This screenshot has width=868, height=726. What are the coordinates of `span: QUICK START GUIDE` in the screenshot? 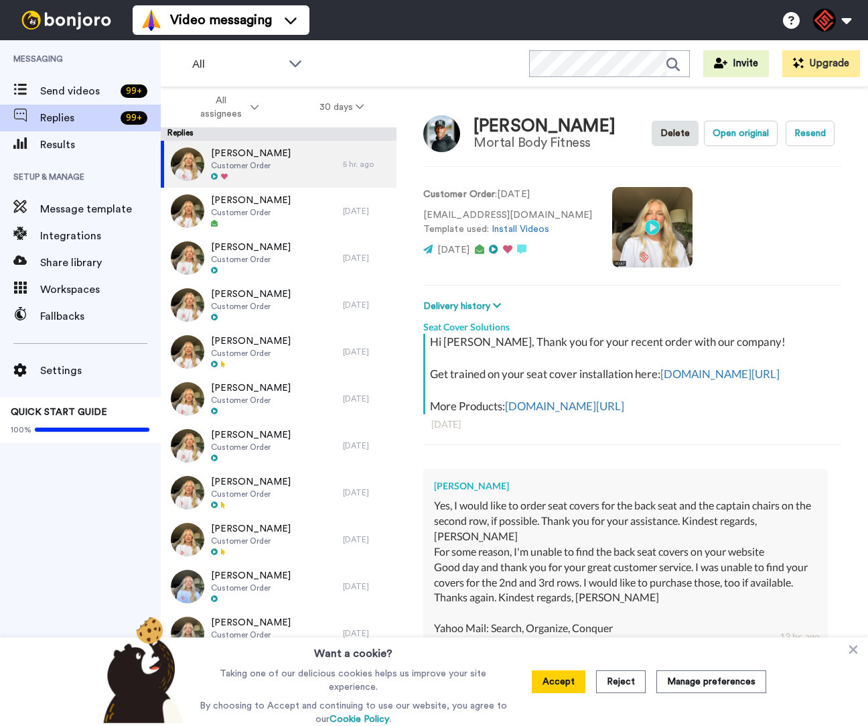 It's located at (59, 412).